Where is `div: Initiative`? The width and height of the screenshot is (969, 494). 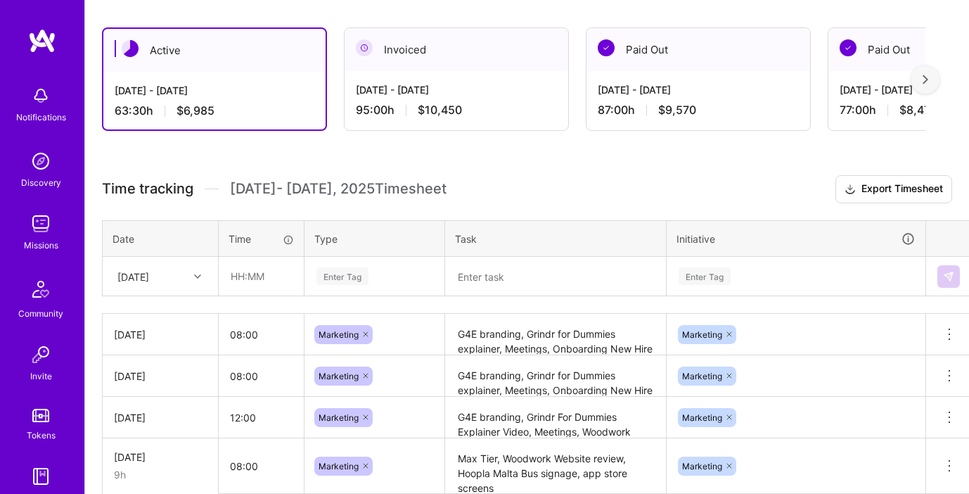 div: Initiative is located at coordinates (796, 238).